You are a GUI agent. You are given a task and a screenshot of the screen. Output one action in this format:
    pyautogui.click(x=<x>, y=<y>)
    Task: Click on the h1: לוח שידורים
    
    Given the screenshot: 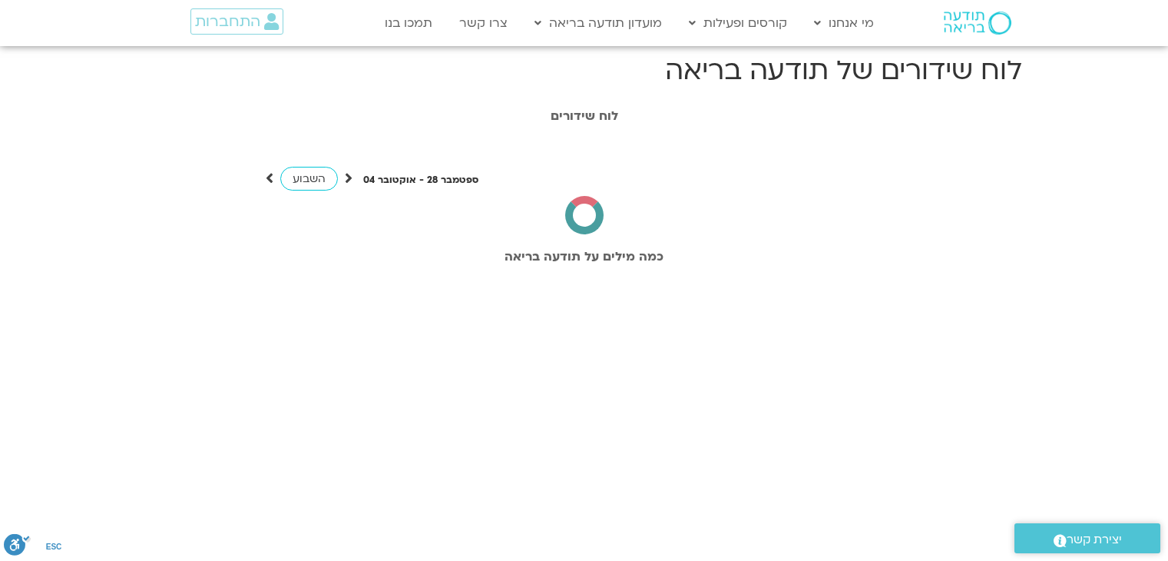 What is the action you would take?
    pyautogui.click(x=585, y=116)
    